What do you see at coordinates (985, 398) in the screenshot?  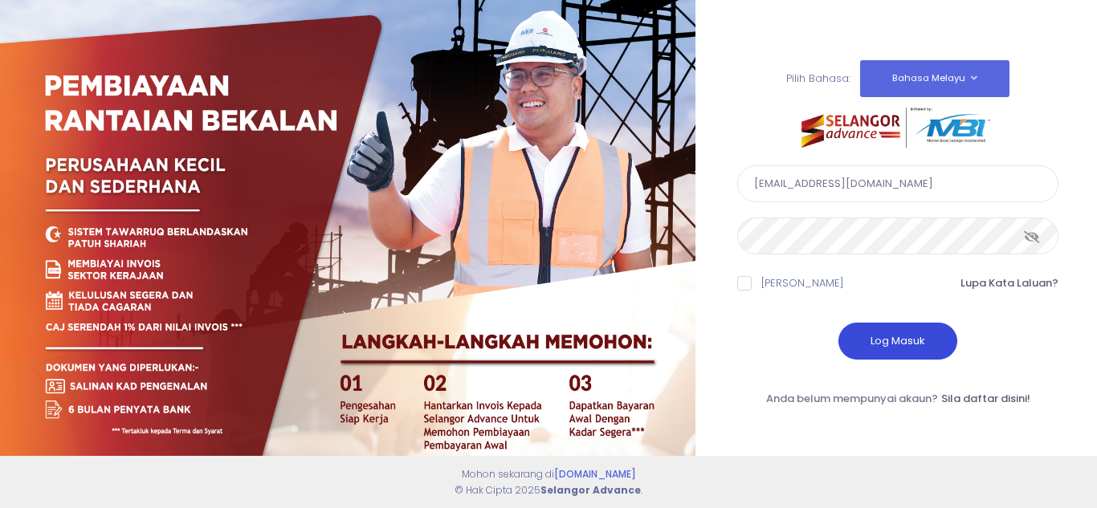 I see `a: Sila daftar disini!` at bounding box center [985, 398].